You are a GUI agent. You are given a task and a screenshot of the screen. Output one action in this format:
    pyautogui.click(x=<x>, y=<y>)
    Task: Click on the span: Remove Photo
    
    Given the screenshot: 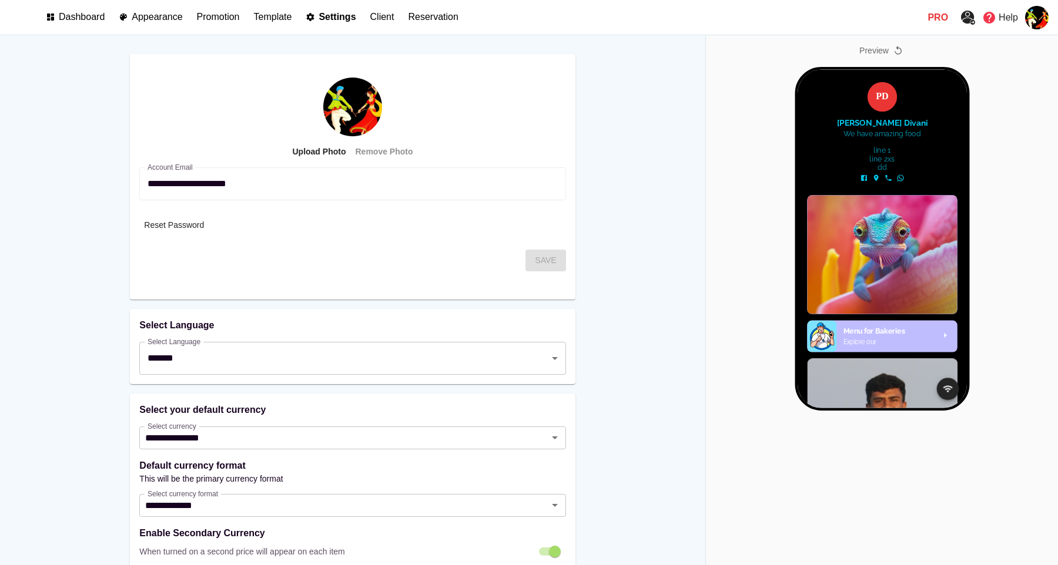 What is the action you would take?
    pyautogui.click(x=384, y=152)
    